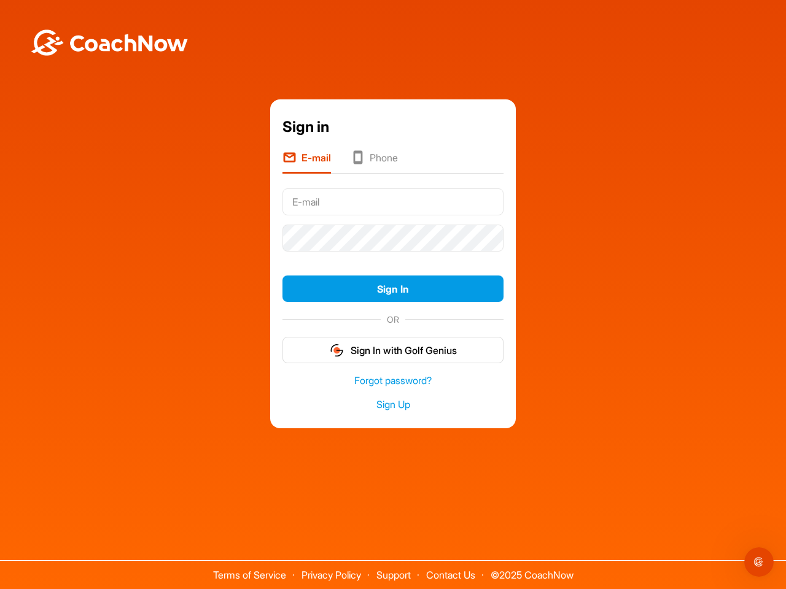 This screenshot has height=589, width=786. I want to click on span: OR, so click(393, 319).